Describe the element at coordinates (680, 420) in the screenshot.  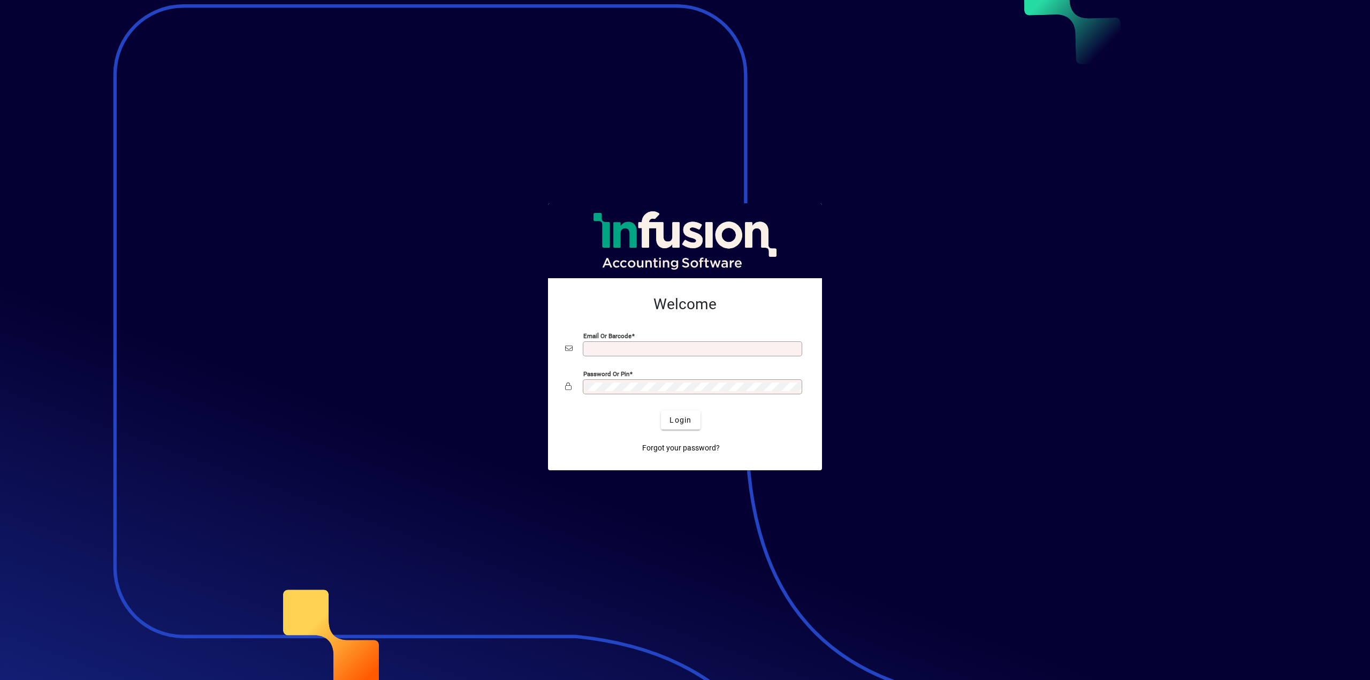
I see `span: Login` at that location.